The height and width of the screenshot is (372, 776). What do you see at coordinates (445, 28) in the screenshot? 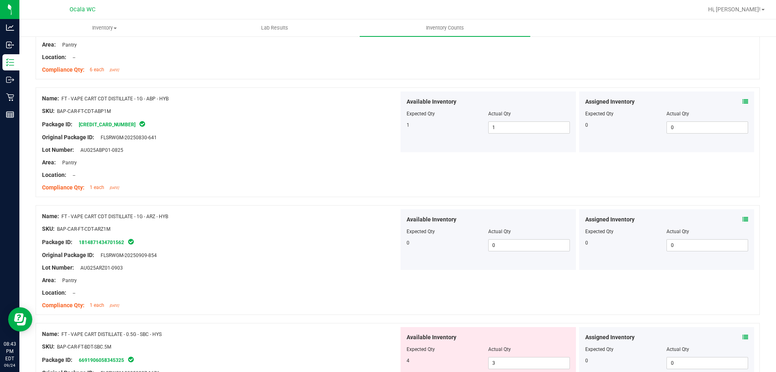
I see `span: Inventory Counts` at bounding box center [445, 28].